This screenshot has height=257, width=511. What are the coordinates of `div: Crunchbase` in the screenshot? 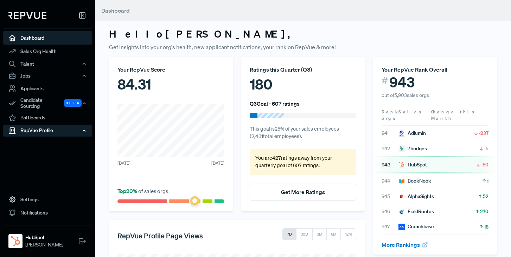 It's located at (416, 227).